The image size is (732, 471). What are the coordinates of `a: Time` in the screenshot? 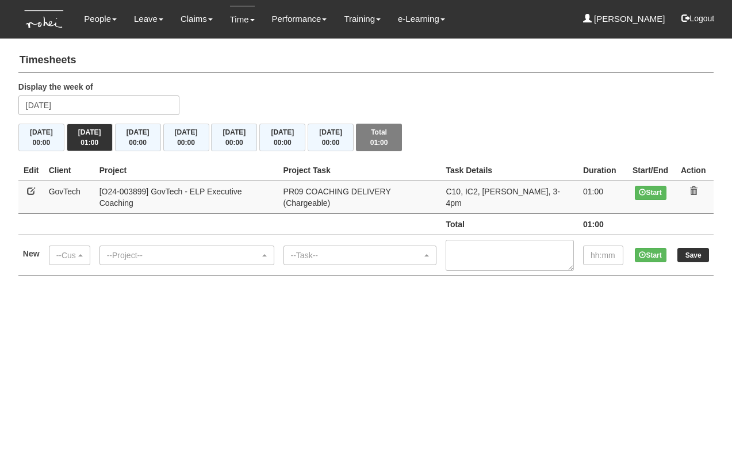 It's located at (242, 19).